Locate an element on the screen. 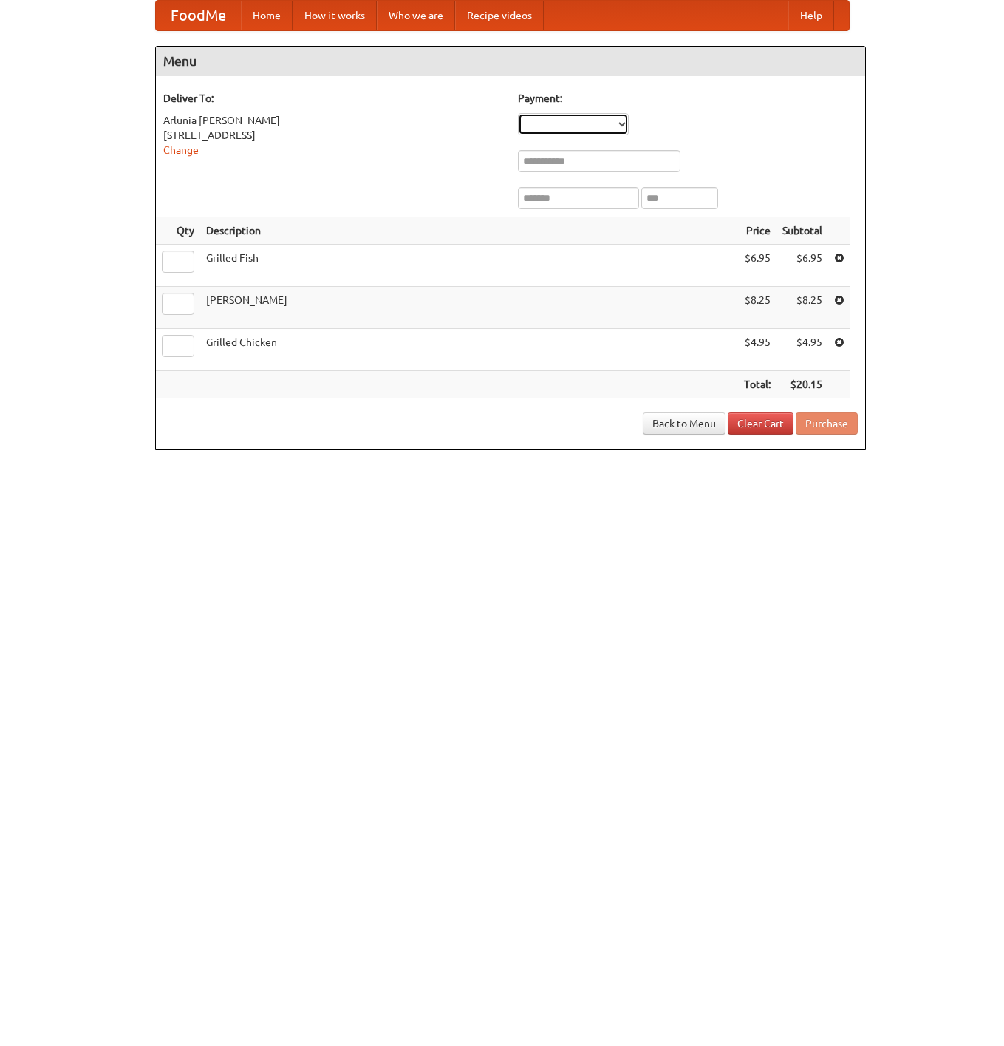 The image size is (1004, 1046). td: Grilled Chicken is located at coordinates (469, 350).